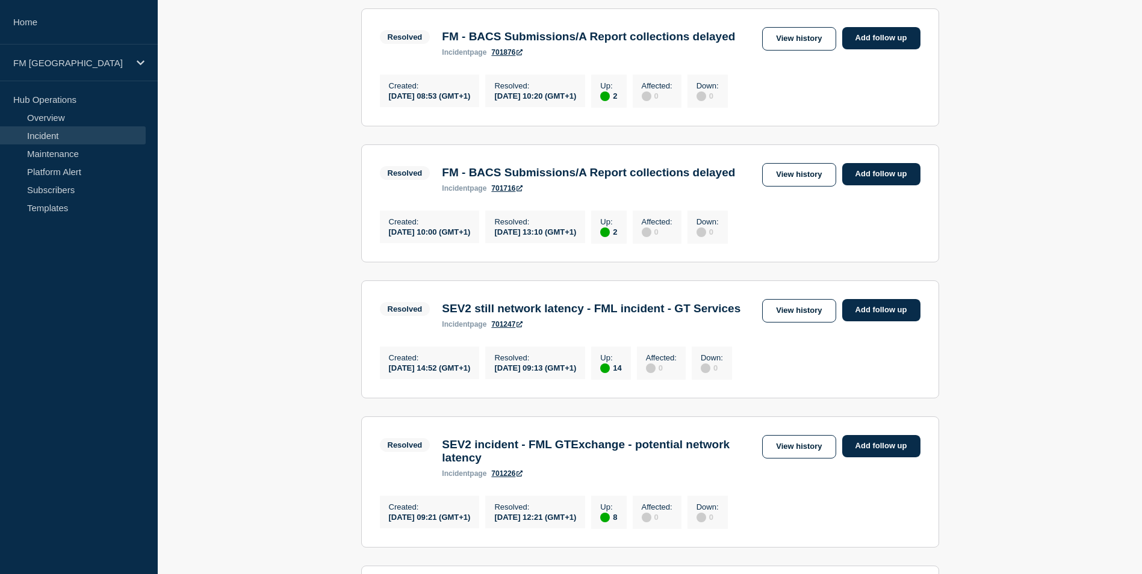 Image resolution: width=1142 pixels, height=574 pixels. What do you see at coordinates (507, 188) in the screenshot?
I see `a: 701716` at bounding box center [507, 188].